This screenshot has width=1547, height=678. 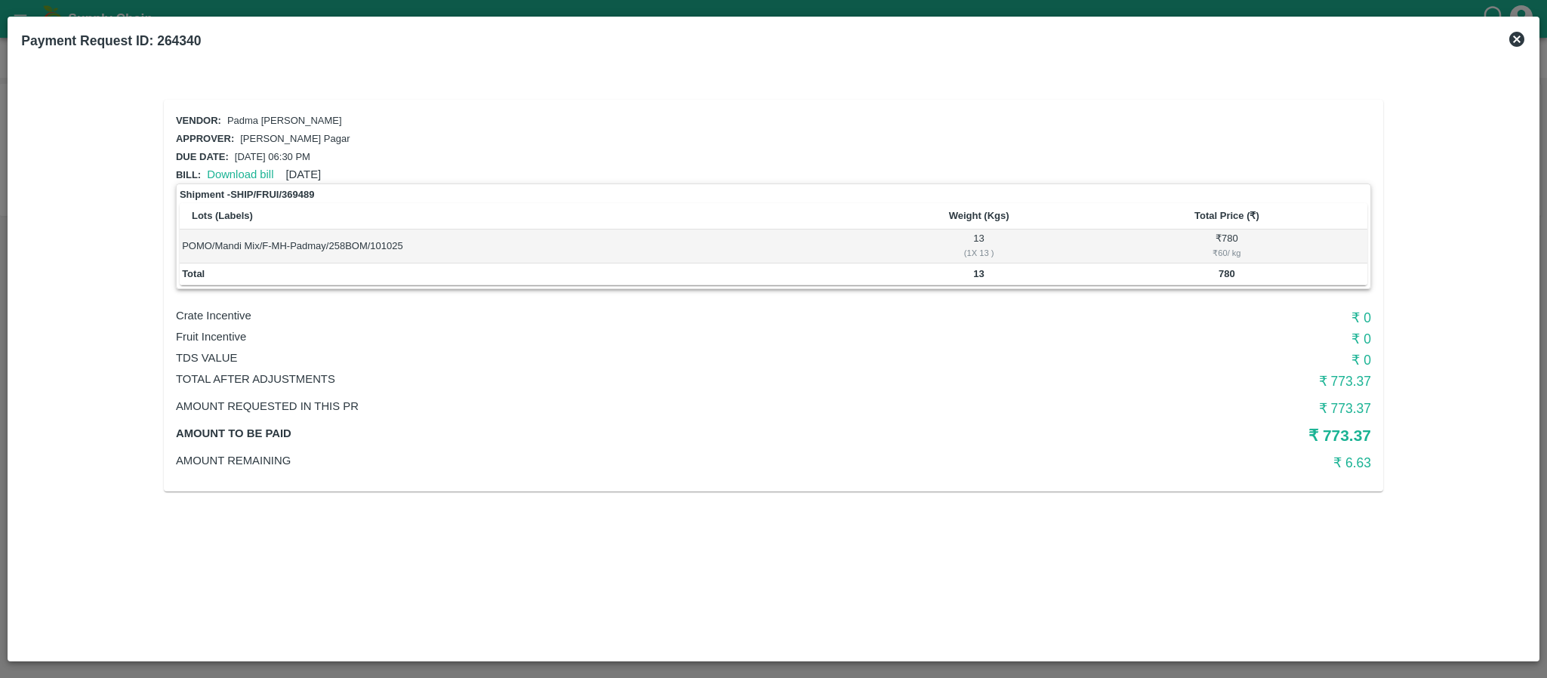 What do you see at coordinates (574, 337) in the screenshot?
I see `p: Fruit Incentive` at bounding box center [574, 337].